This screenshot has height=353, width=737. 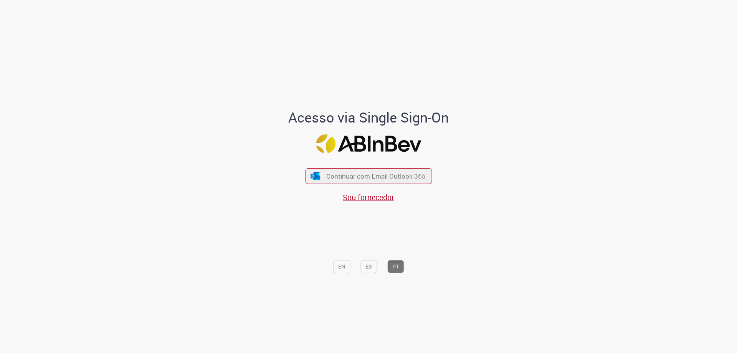 What do you see at coordinates (369, 176) in the screenshot?
I see `button: ícone Azure/Microsoft 360 Continuar com Email Outlook 365` at bounding box center [369, 176].